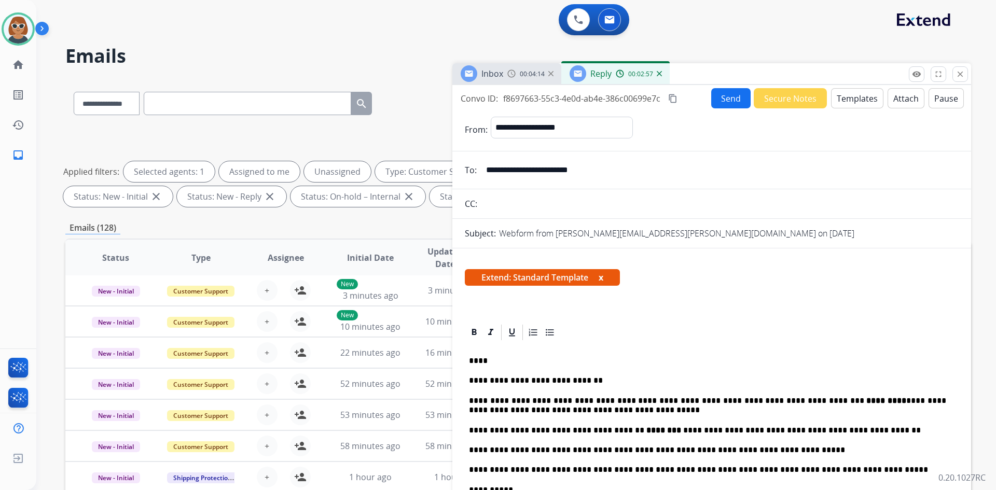 This screenshot has width=996, height=490. What do you see at coordinates (470, 170) in the screenshot?
I see `p: To:` at bounding box center [470, 170].